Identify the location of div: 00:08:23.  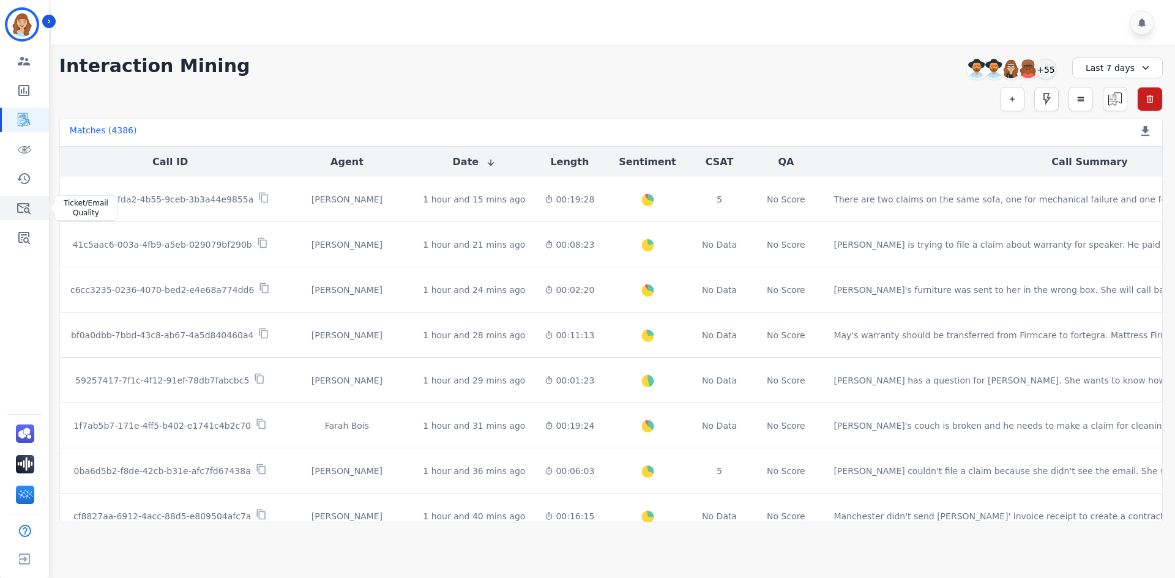
(569, 245).